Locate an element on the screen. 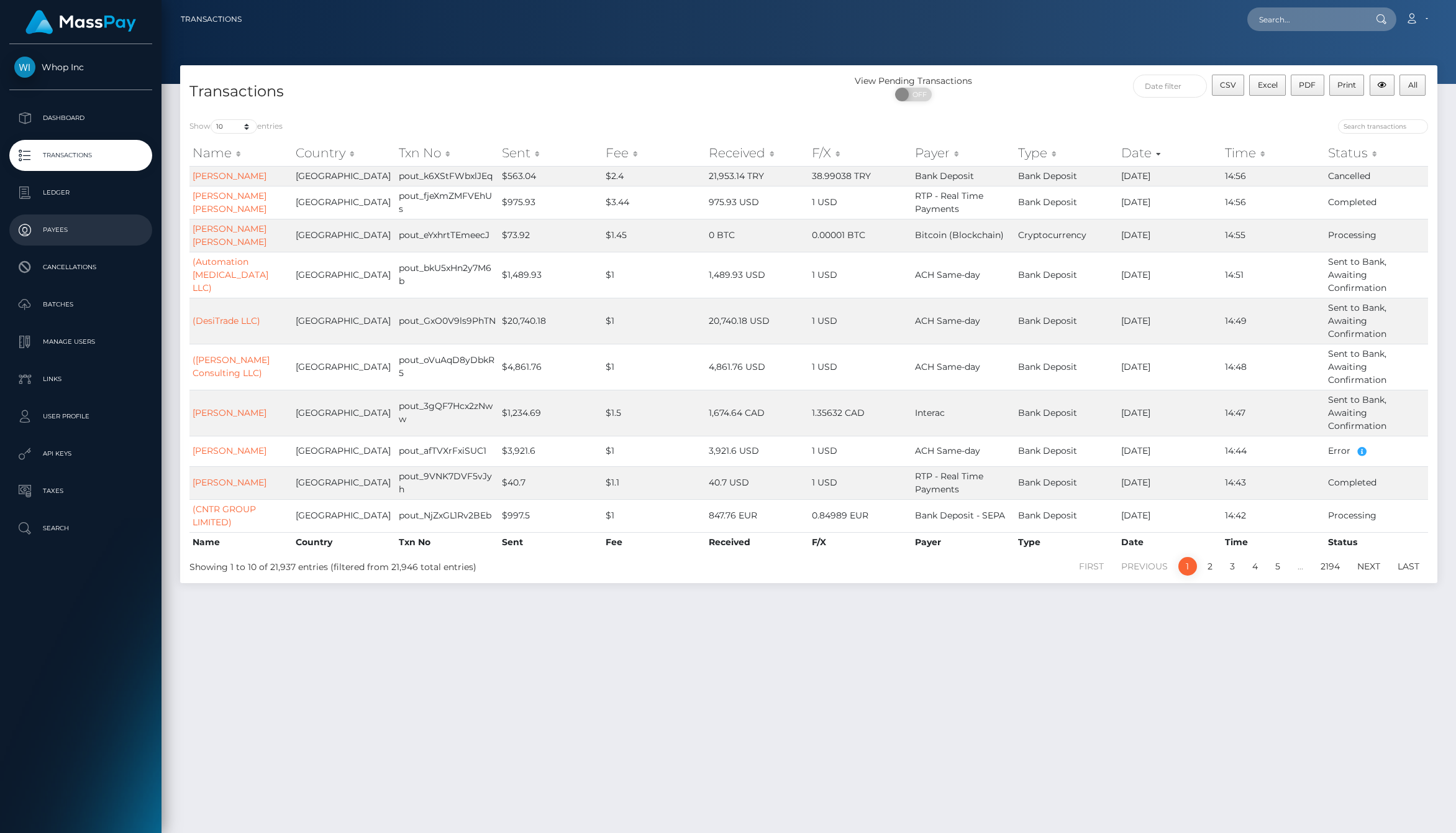  a: Taxes is located at coordinates (81, 491).